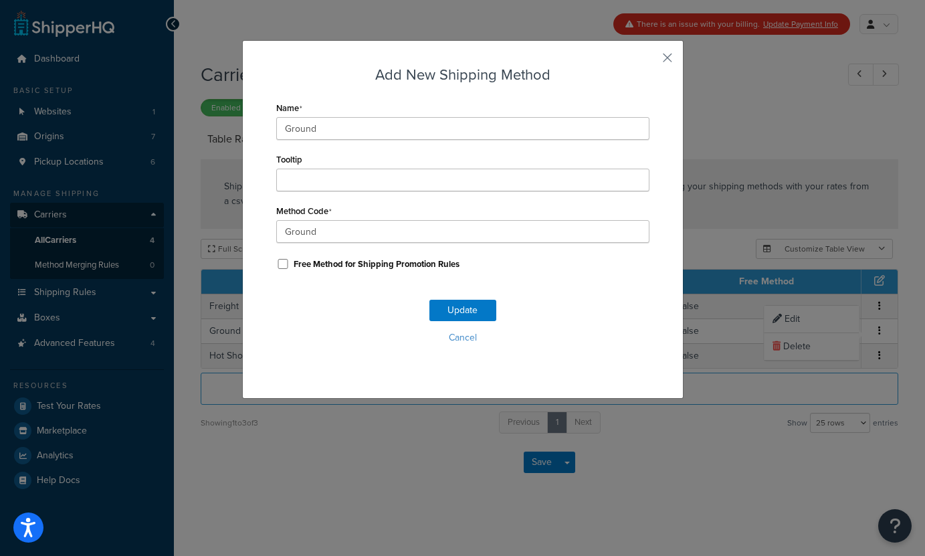 The image size is (925, 556). Describe the element at coordinates (289, 159) in the screenshot. I see `label: Tooltip` at that location.